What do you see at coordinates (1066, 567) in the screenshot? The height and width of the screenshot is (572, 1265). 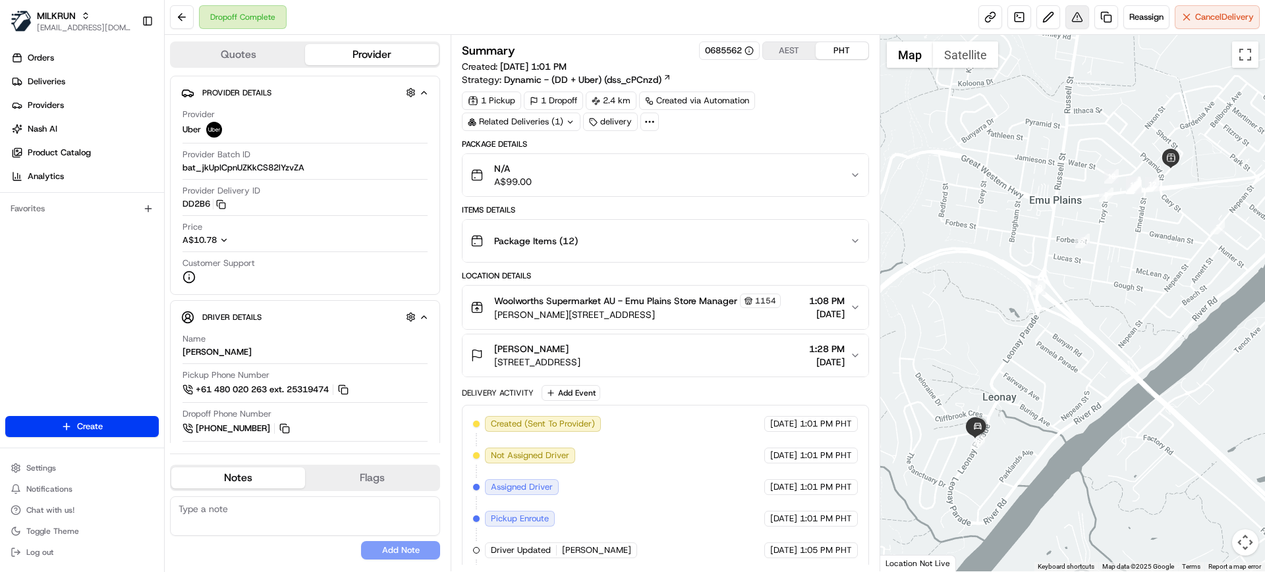 I see `button: Keyboard shortcuts` at bounding box center [1066, 567].